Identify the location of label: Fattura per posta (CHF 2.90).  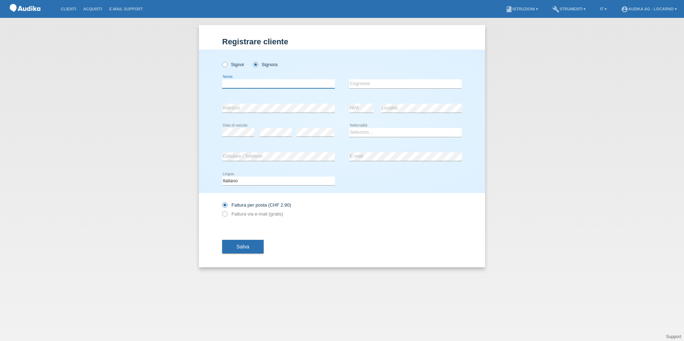
(257, 205).